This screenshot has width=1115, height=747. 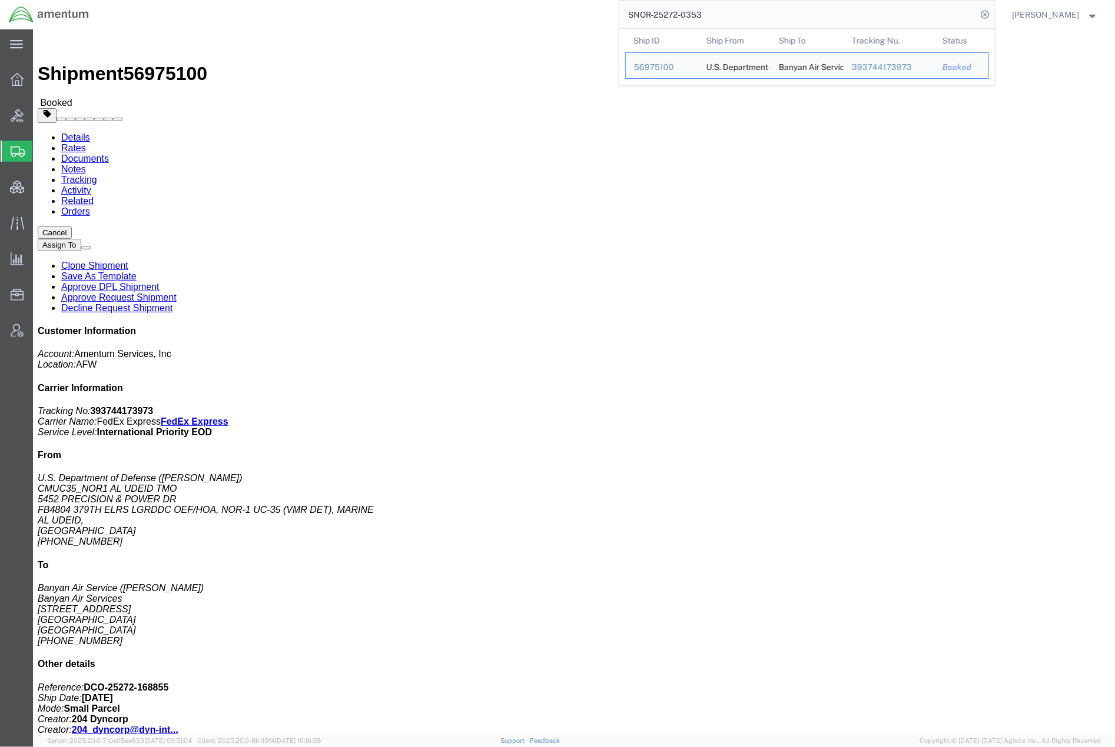 What do you see at coordinates (798, 15) in the screenshot?
I see `input: Search for shipment number, reference number` at bounding box center [798, 15].